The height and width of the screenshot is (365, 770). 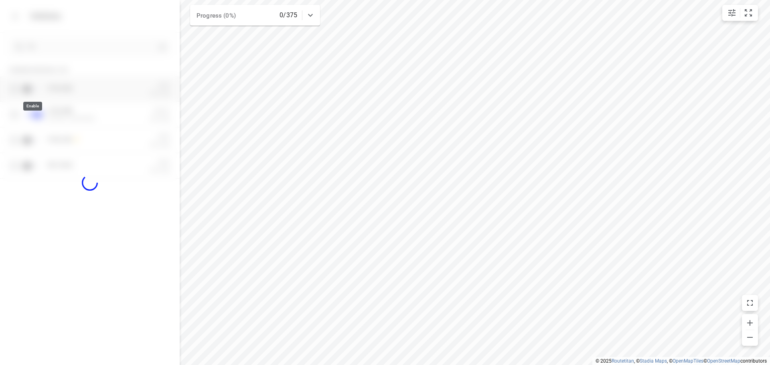 I want to click on button: Map settings, so click(x=732, y=13).